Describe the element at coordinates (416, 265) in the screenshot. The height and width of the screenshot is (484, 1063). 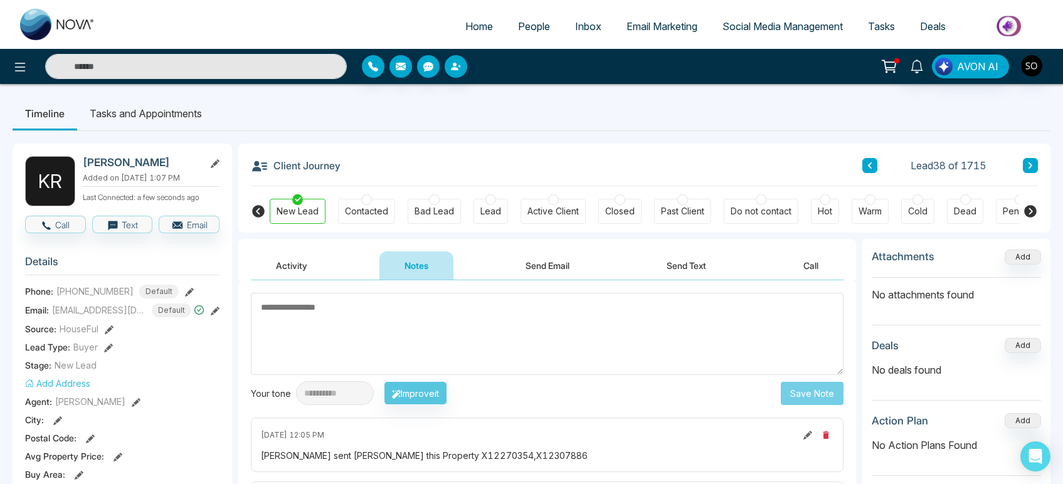
I see `button: Notes` at that location.